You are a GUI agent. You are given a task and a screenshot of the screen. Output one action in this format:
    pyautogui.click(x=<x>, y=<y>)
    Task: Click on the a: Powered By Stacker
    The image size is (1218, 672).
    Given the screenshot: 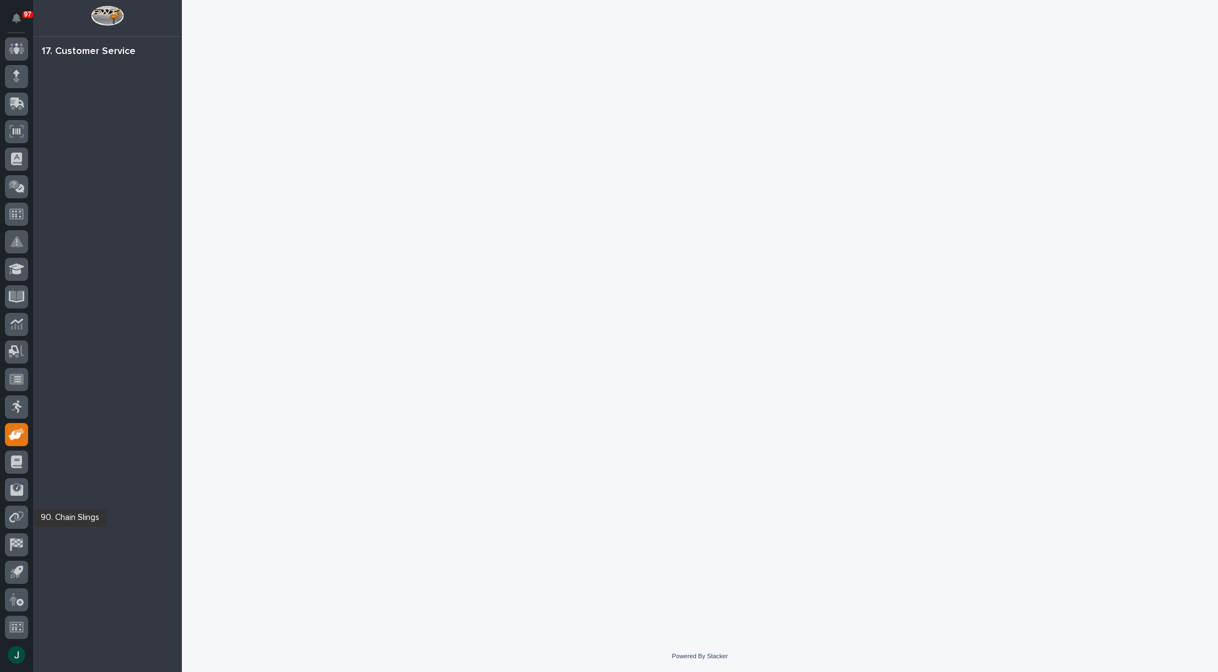 What is the action you would take?
    pyautogui.click(x=699, y=656)
    